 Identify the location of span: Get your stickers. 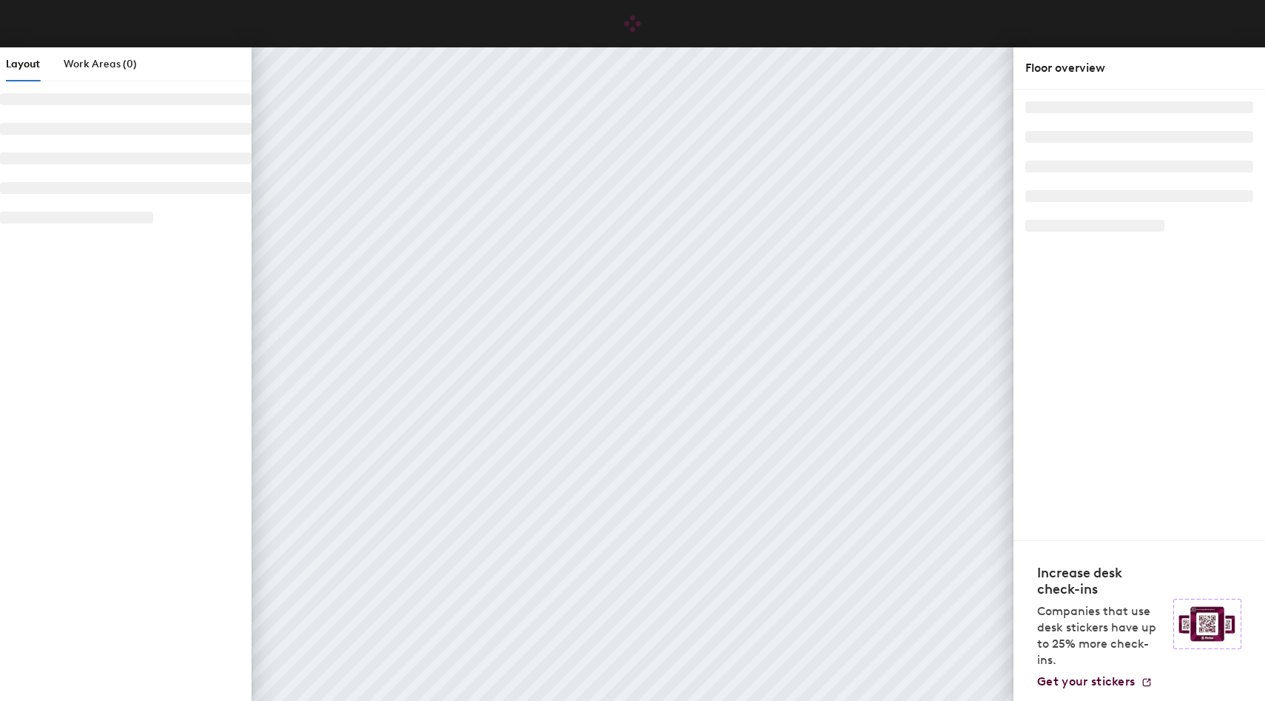
(1086, 681).